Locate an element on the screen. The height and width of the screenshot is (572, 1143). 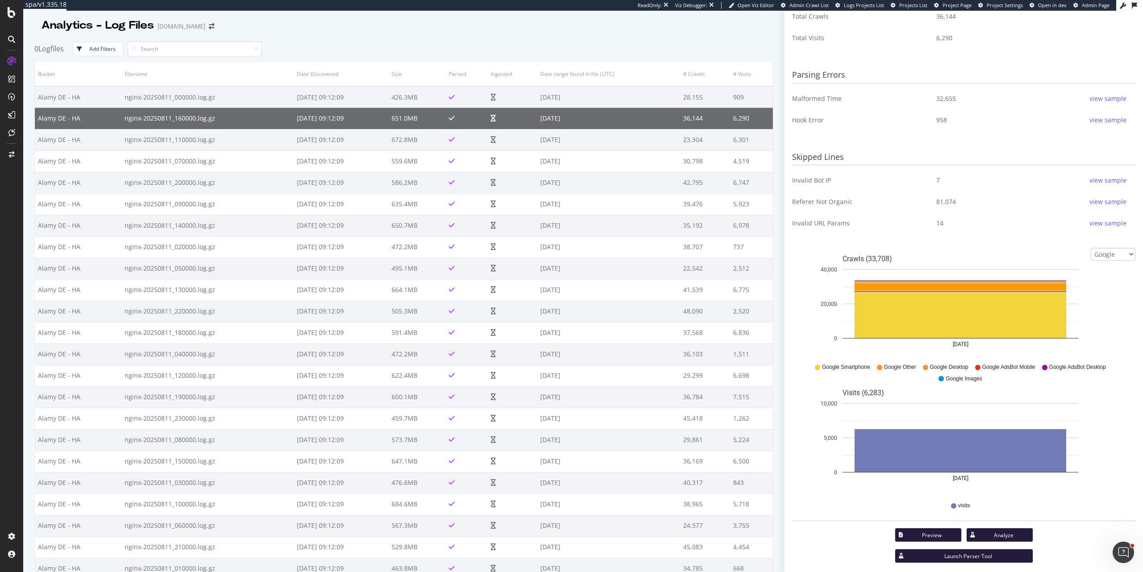
span: 958 is located at coordinates (942, 120).